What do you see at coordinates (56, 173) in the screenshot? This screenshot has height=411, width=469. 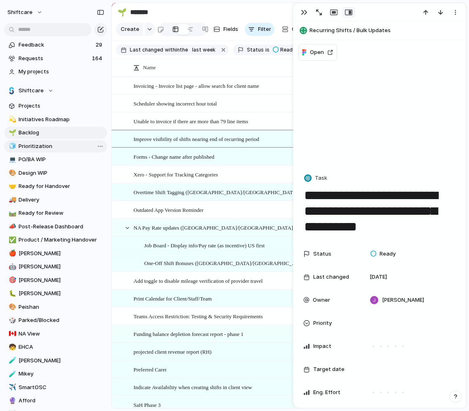 I see `div: 🎨Design WIP` at bounding box center [56, 173].